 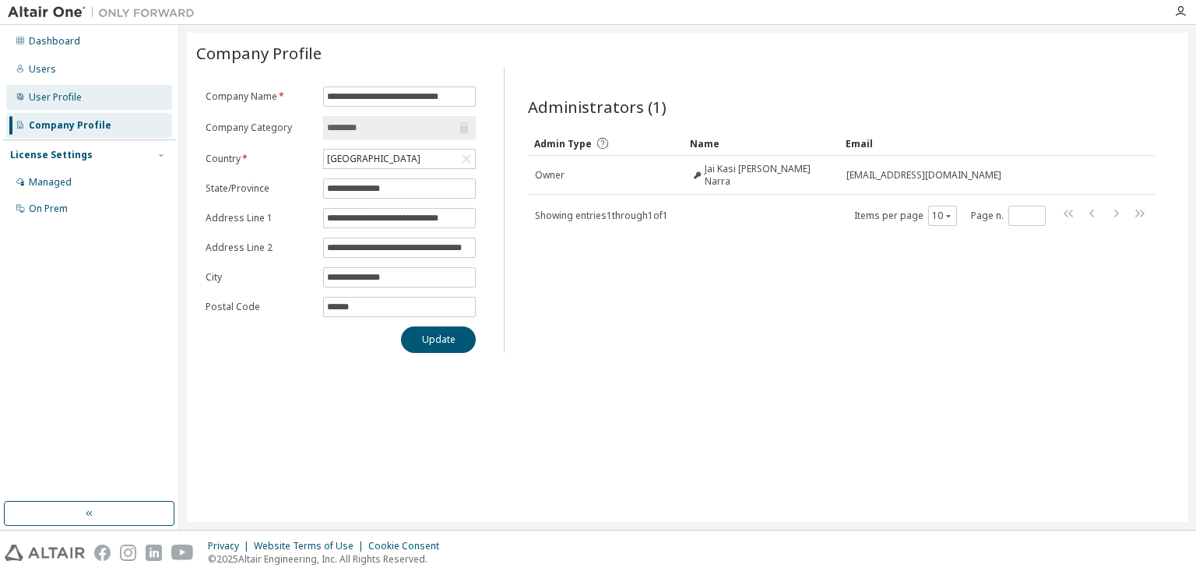 I want to click on label: Company Name, so click(x=259, y=97).